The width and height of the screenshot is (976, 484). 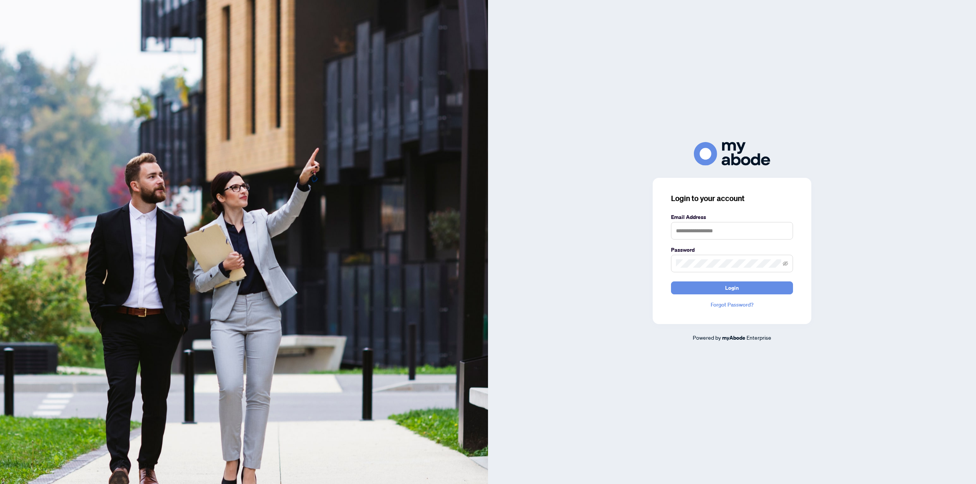 What do you see at coordinates (733, 338) in the screenshot?
I see `a: myAbode` at bounding box center [733, 338].